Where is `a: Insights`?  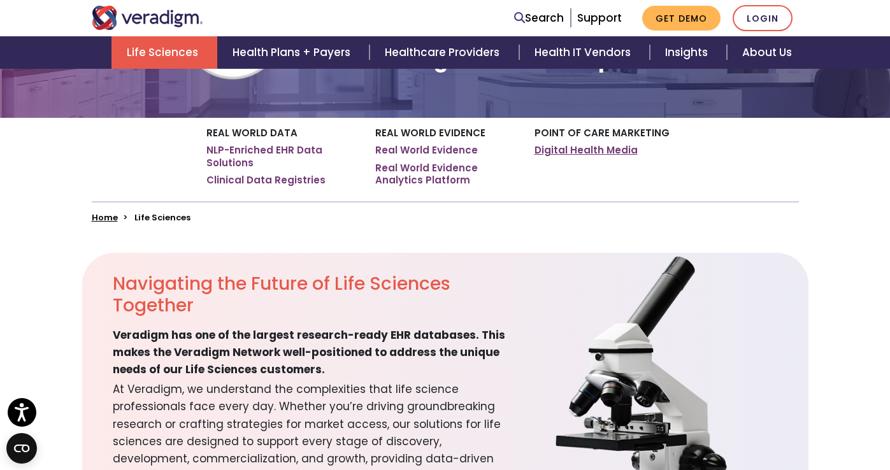
a: Insights is located at coordinates (688, 52).